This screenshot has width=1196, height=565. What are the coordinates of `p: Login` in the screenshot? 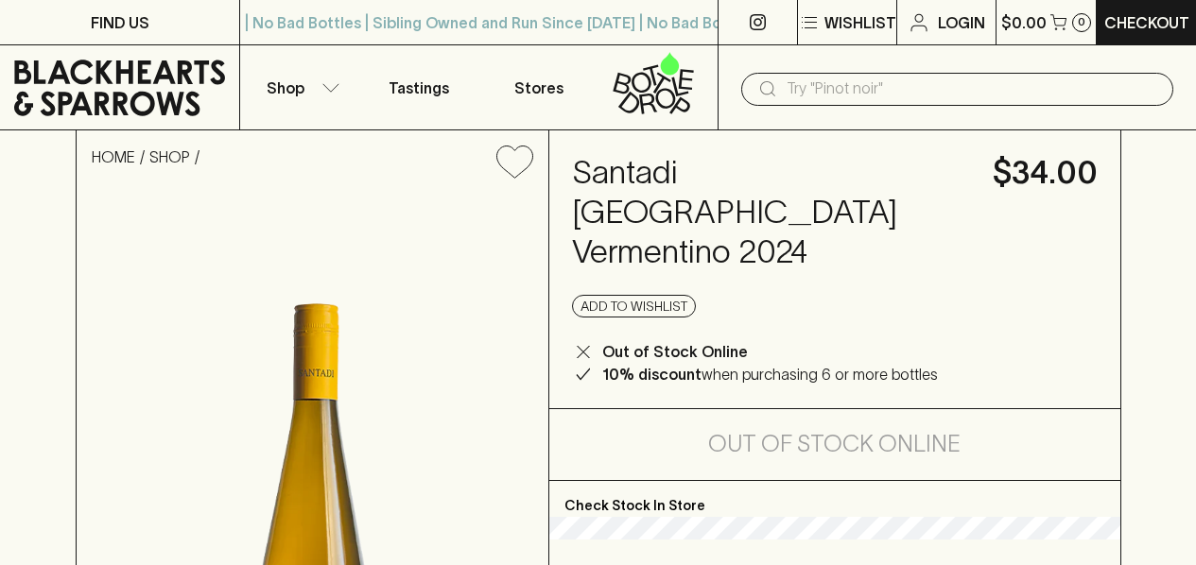 It's located at (961, 23).